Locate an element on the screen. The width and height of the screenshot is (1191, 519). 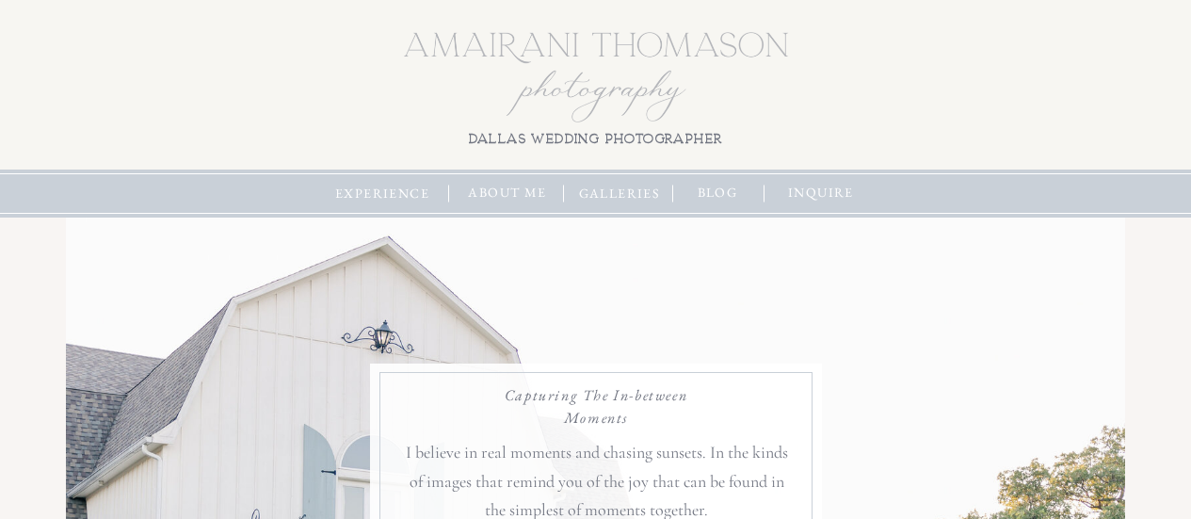
a: about me is located at coordinates (507, 193).